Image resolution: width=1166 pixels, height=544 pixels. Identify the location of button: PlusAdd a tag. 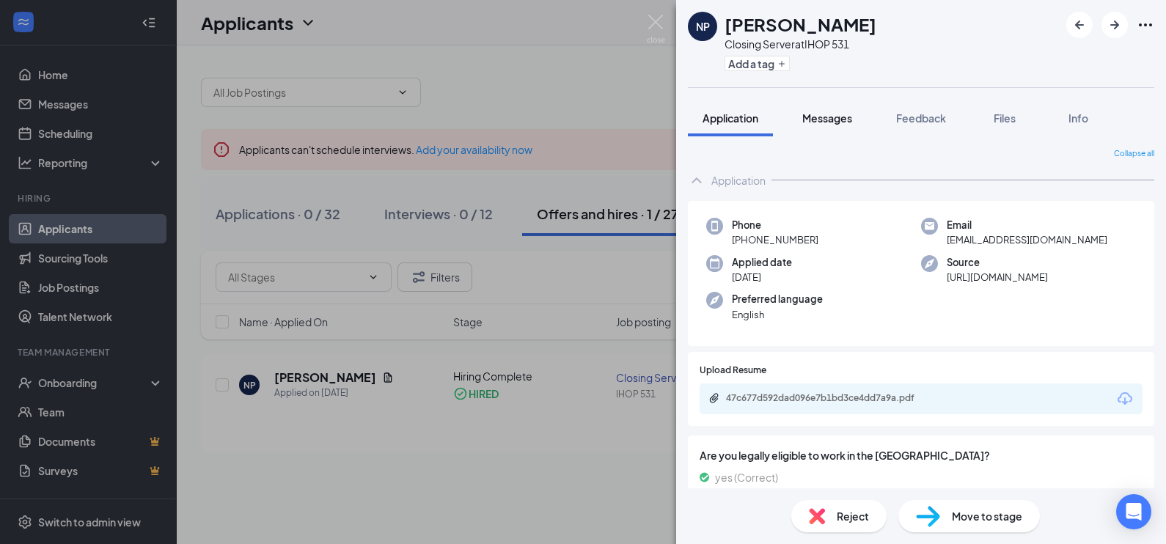
(757, 63).